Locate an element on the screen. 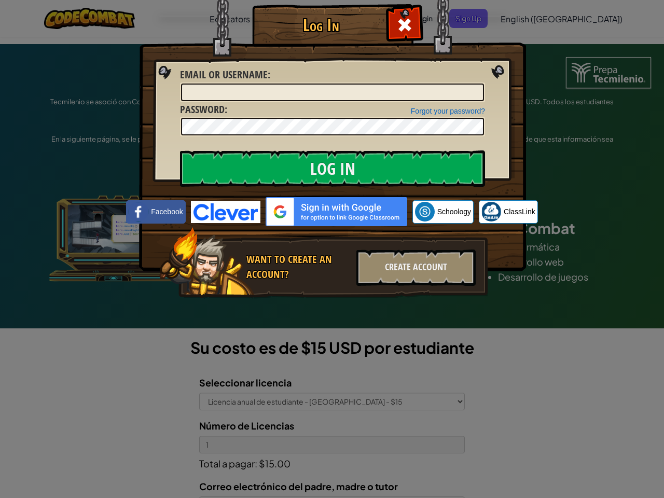 Image resolution: width=664 pixels, height=498 pixels. span: Password is located at coordinates (202, 109).